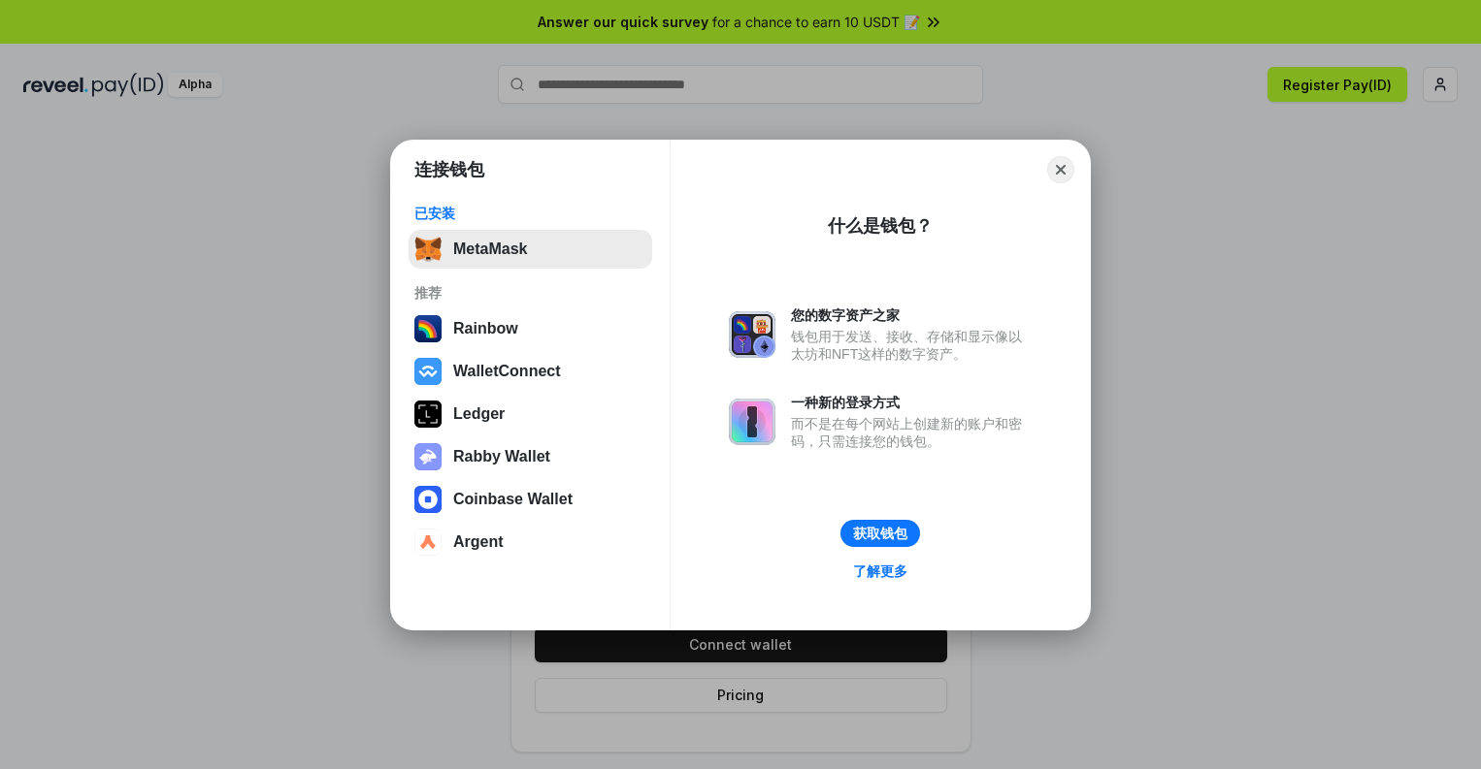  I want to click on div: Ledger, so click(478, 414).